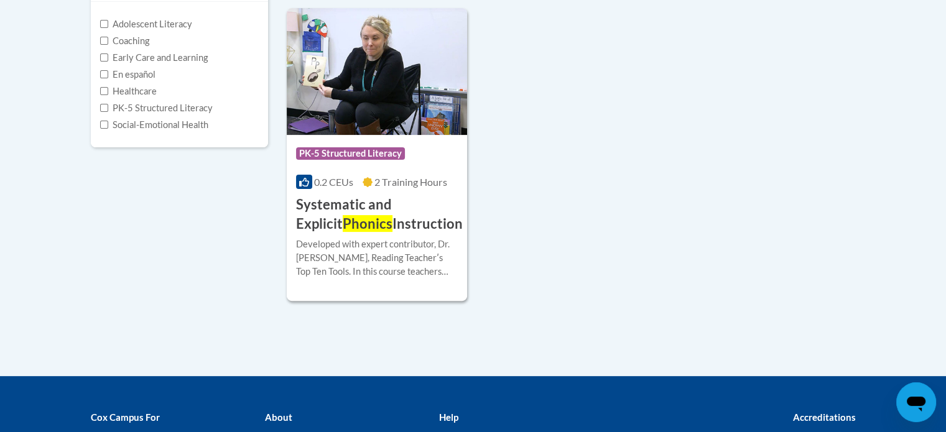  I want to click on label: En español, so click(127, 75).